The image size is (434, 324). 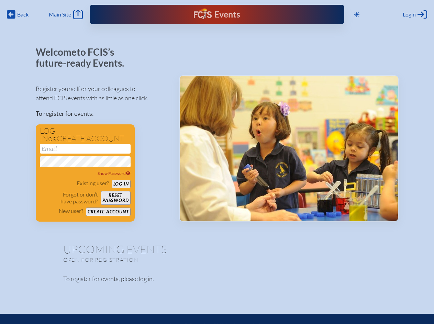 I want to click on p: Welcome to FCIS’s future-ready Events., so click(x=84, y=57).